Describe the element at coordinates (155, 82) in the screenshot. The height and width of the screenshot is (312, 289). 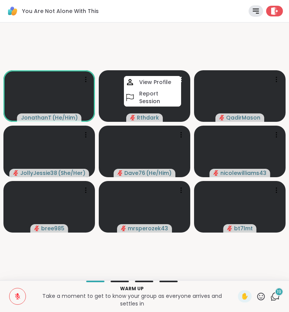
I see `h4: View Profile` at that location.